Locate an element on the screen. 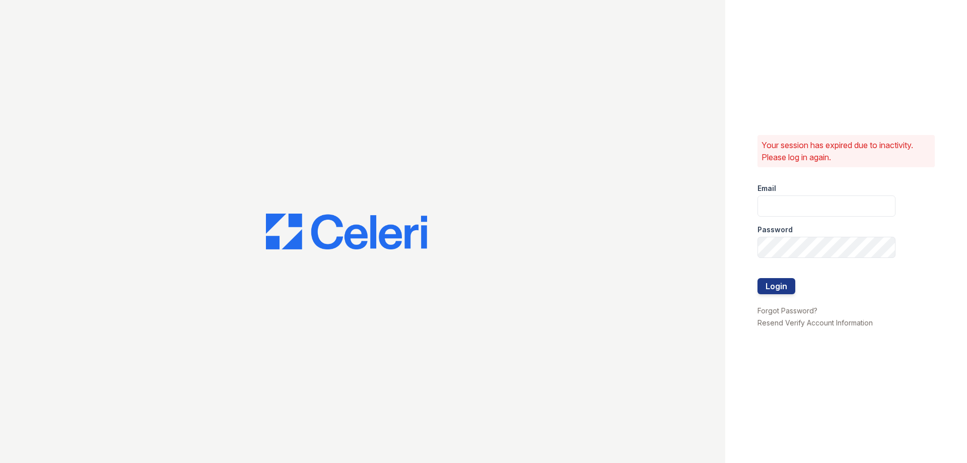  label: Email is located at coordinates (767, 188).